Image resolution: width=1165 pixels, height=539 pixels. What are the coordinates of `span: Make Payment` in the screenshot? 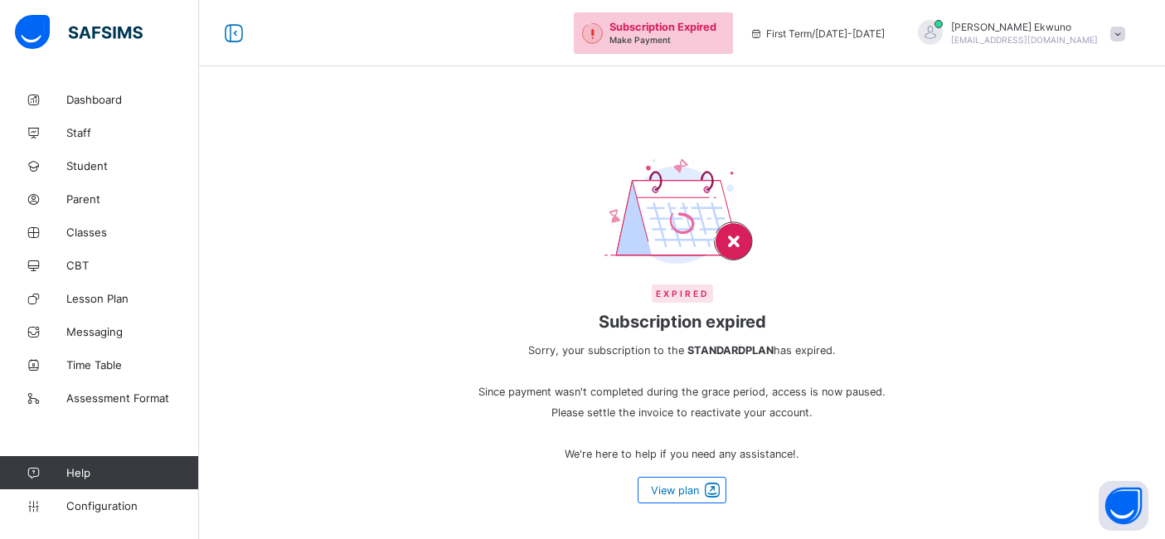 It's located at (640, 40).